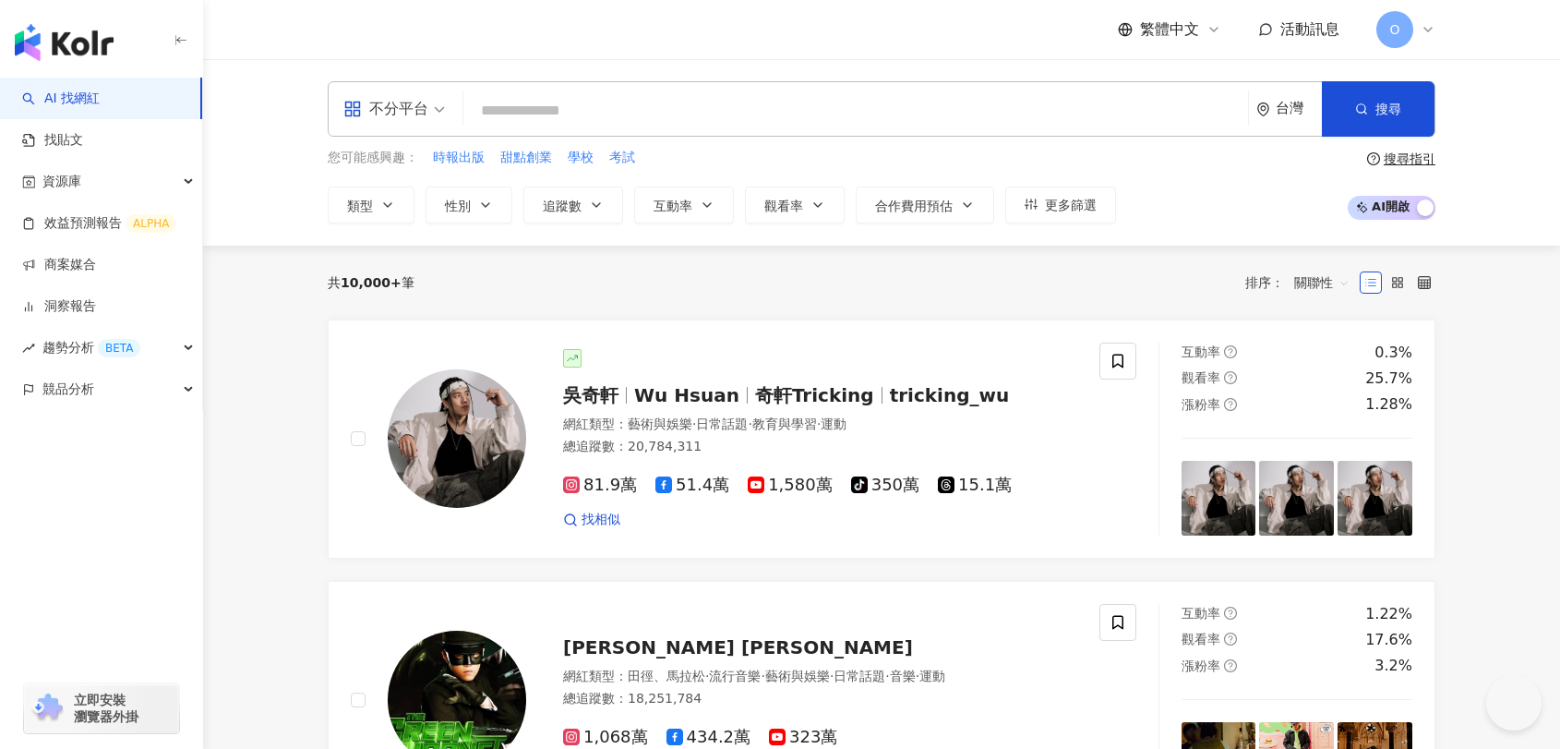  What do you see at coordinates (458, 206) in the screenshot?
I see `span: 性別` at bounding box center [458, 206].